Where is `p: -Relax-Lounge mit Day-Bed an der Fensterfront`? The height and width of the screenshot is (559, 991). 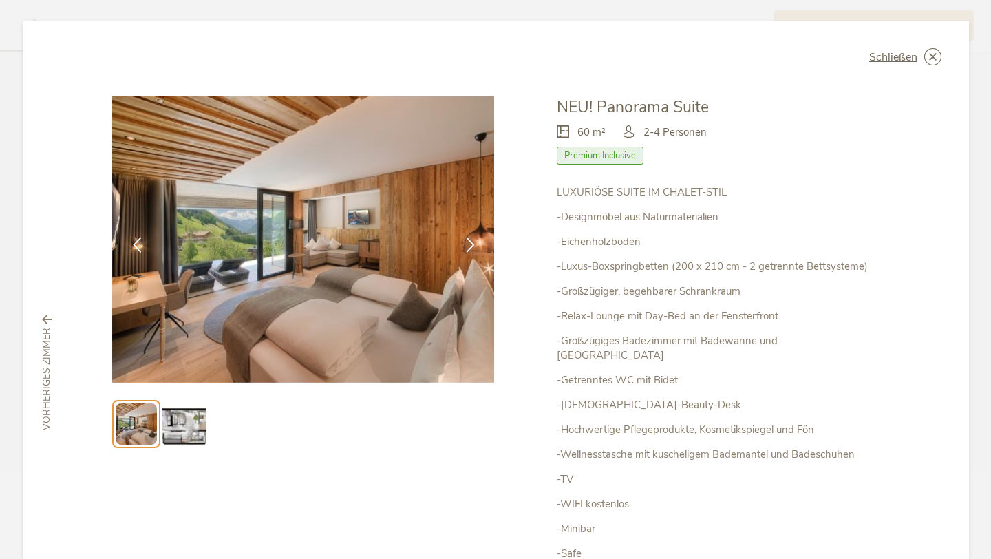
p: -Relax-Lounge mit Day-Bed an der Fensterfront is located at coordinates (717, 316).